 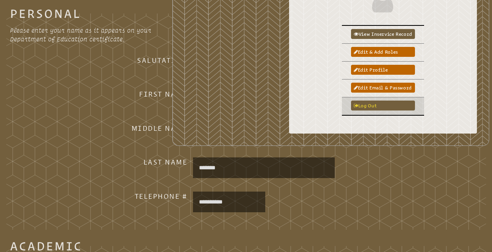 What do you see at coordinates (383, 34) in the screenshot?
I see `a: View inservice record` at bounding box center [383, 34].